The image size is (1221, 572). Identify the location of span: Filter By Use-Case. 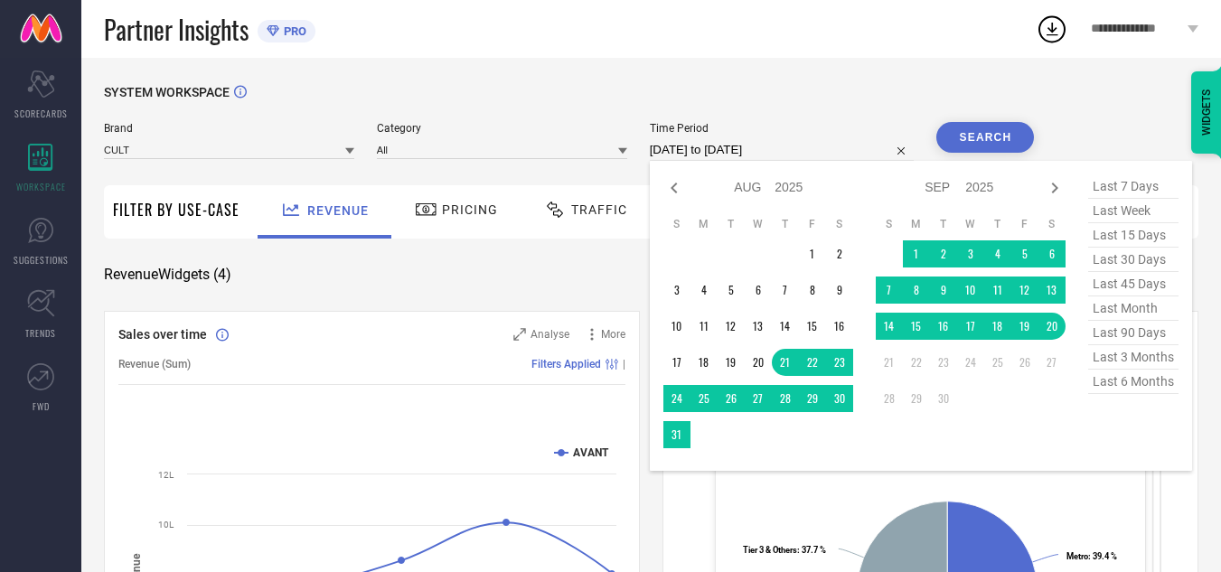
(176, 210).